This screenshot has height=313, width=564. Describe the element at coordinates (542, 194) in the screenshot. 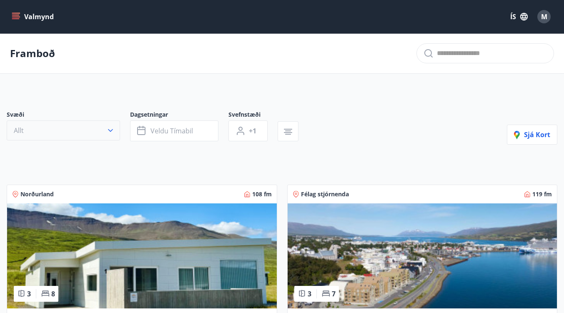

I see `span: 119 fm` at that location.